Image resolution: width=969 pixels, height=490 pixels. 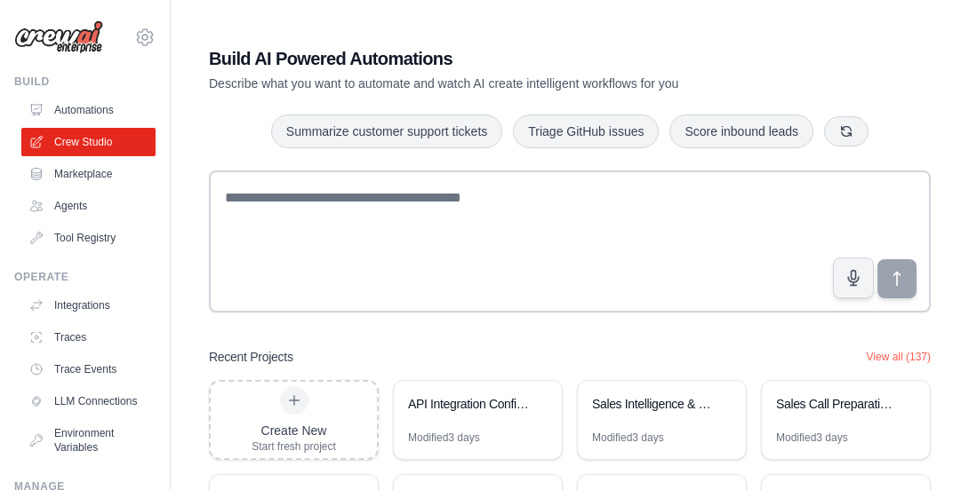 I want to click on img: Logo, so click(x=59, y=37).